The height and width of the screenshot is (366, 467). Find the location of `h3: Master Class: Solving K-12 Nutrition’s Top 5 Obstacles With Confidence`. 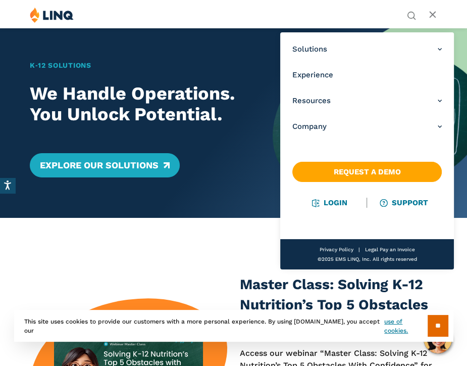

h3: Master Class: Solving K-12 Nutrition’s Top 5 Obstacles With Confidence is located at coordinates (339, 304).